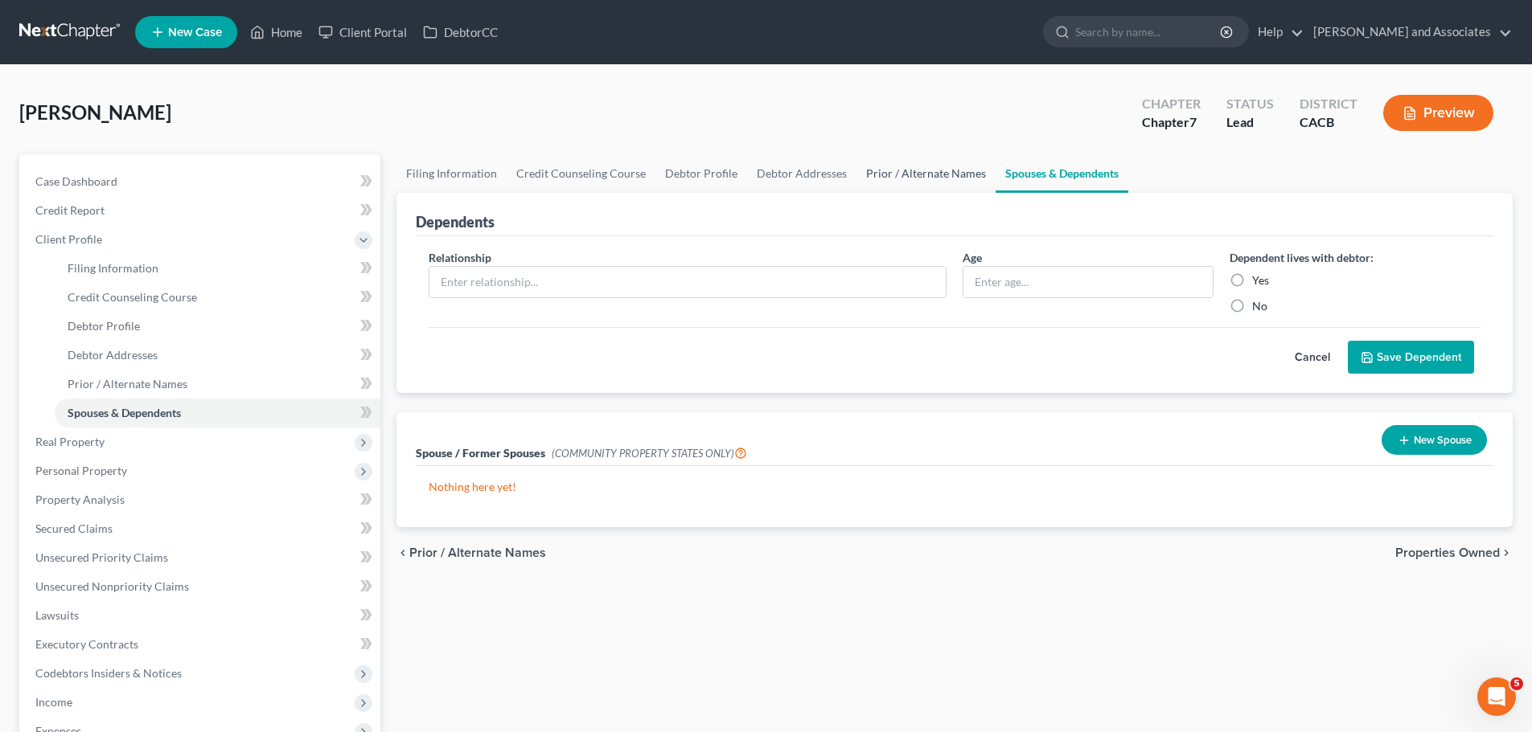 This screenshot has width=1532, height=732. Describe the element at coordinates (1454, 553) in the screenshot. I see `button: Properties Owned chevron_right` at that location.